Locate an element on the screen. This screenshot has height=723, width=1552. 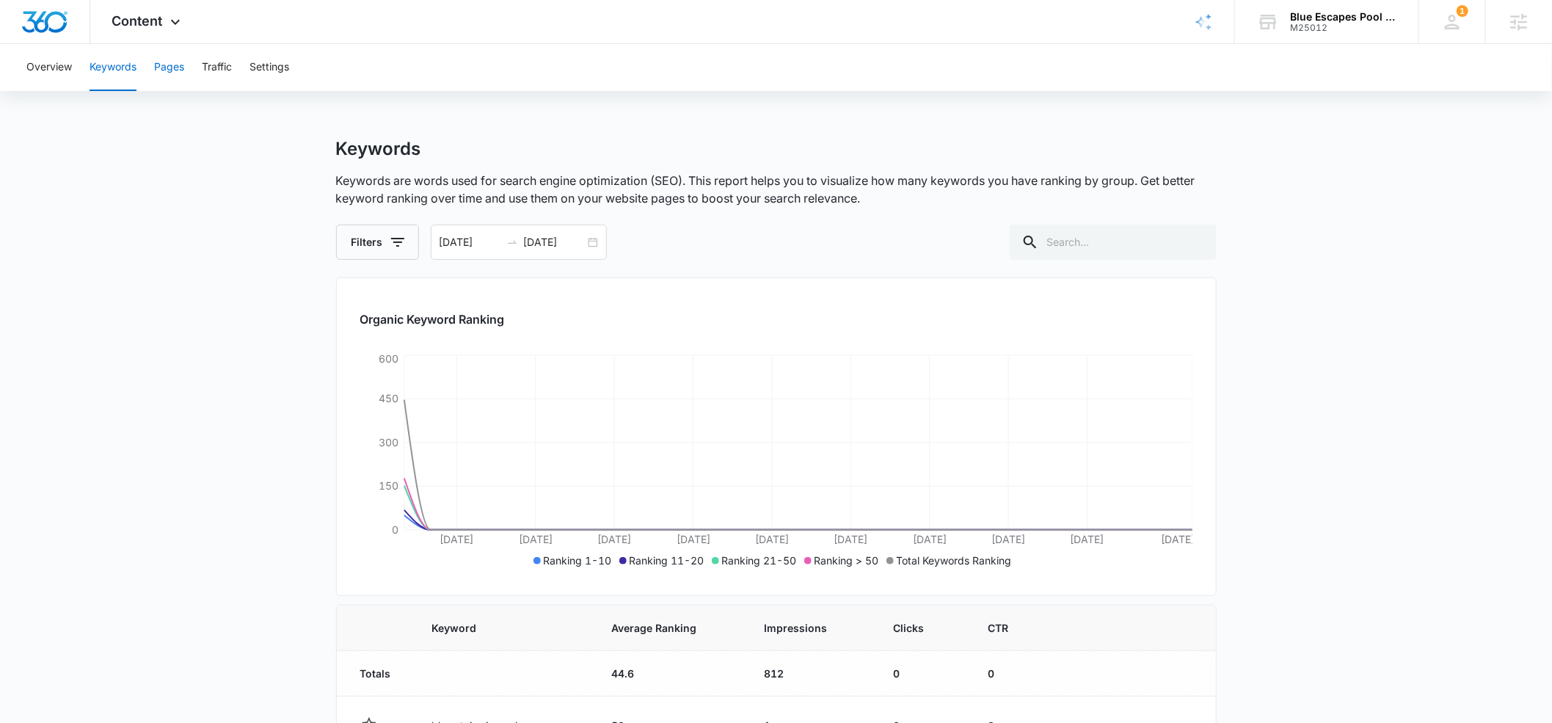
button: Traffic is located at coordinates (216, 67).